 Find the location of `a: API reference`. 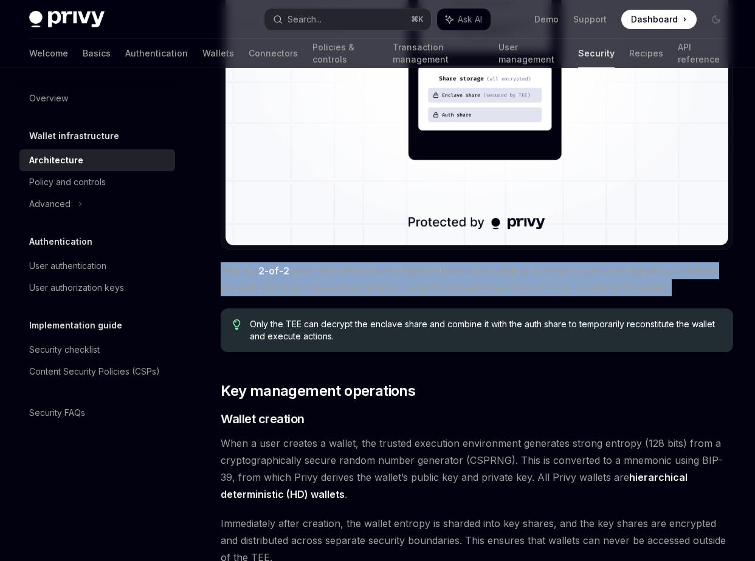

a: API reference is located at coordinates (701, 53).